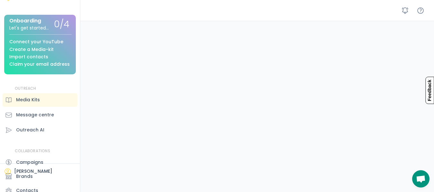 The width and height of the screenshot is (434, 192). Describe the element at coordinates (30, 163) in the screenshot. I see `div: Campaigns` at that location.